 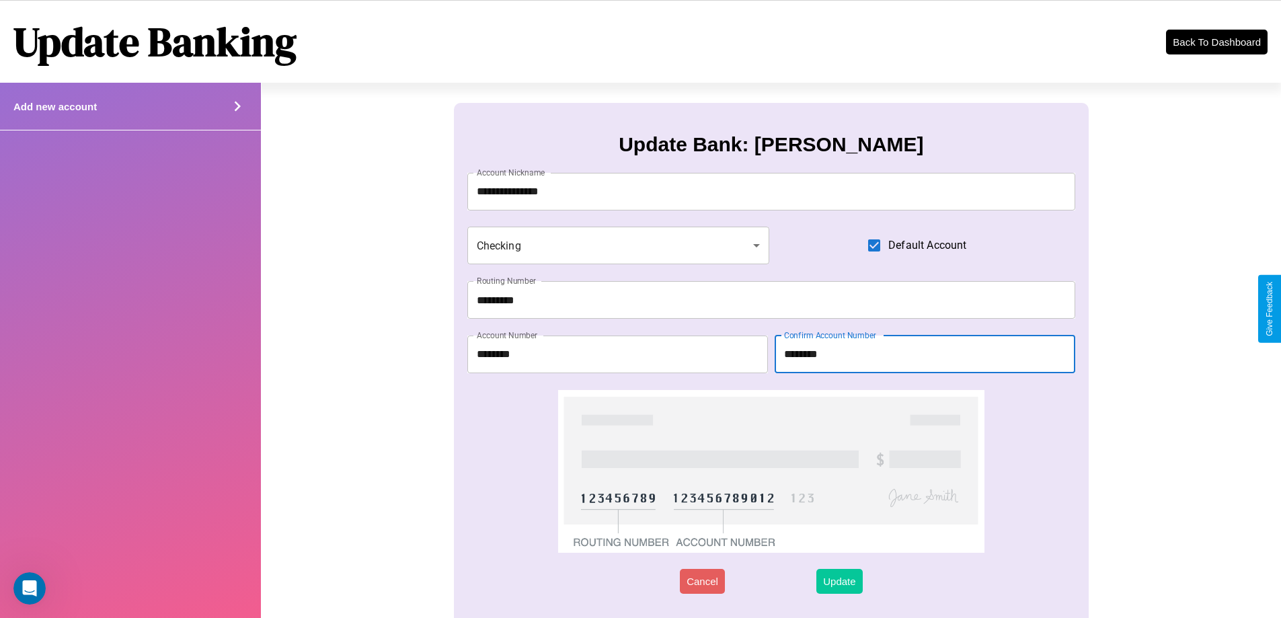 What do you see at coordinates (511, 172) in the screenshot?
I see `label: Account Nickname` at bounding box center [511, 172].